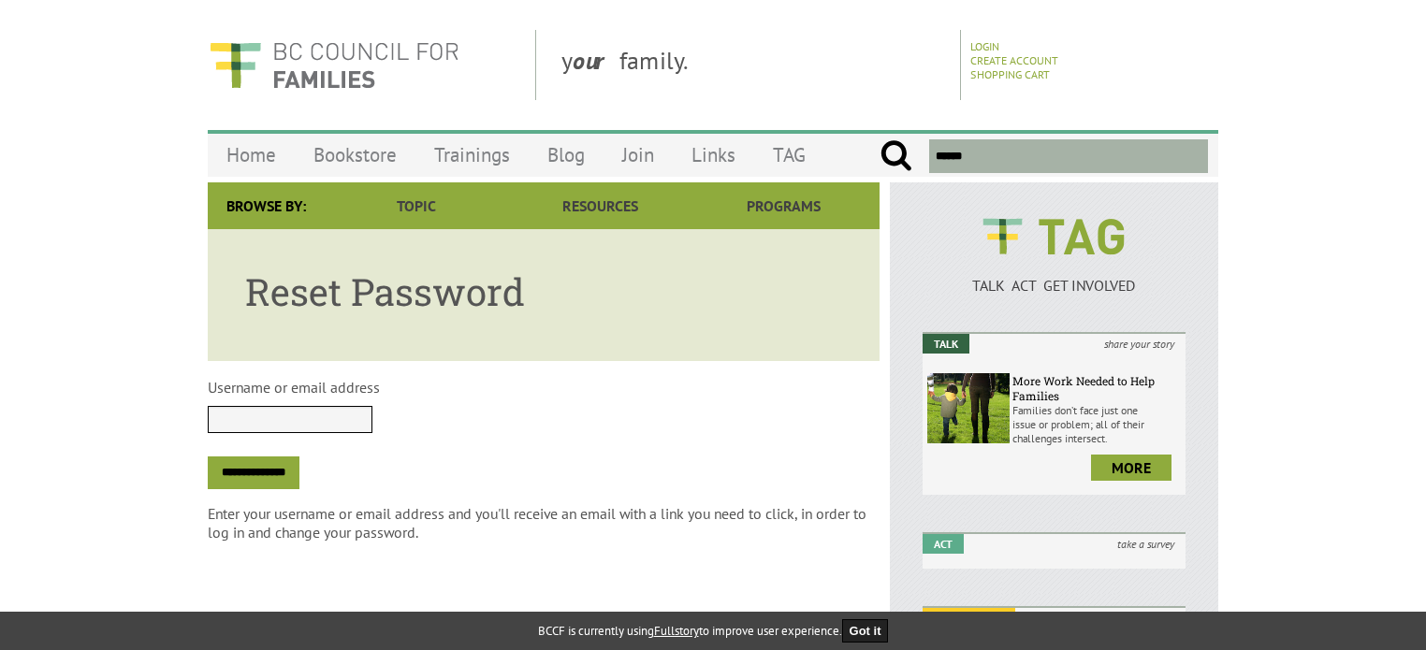 The height and width of the screenshot is (650, 1426). I want to click on a: Create Account, so click(1014, 60).